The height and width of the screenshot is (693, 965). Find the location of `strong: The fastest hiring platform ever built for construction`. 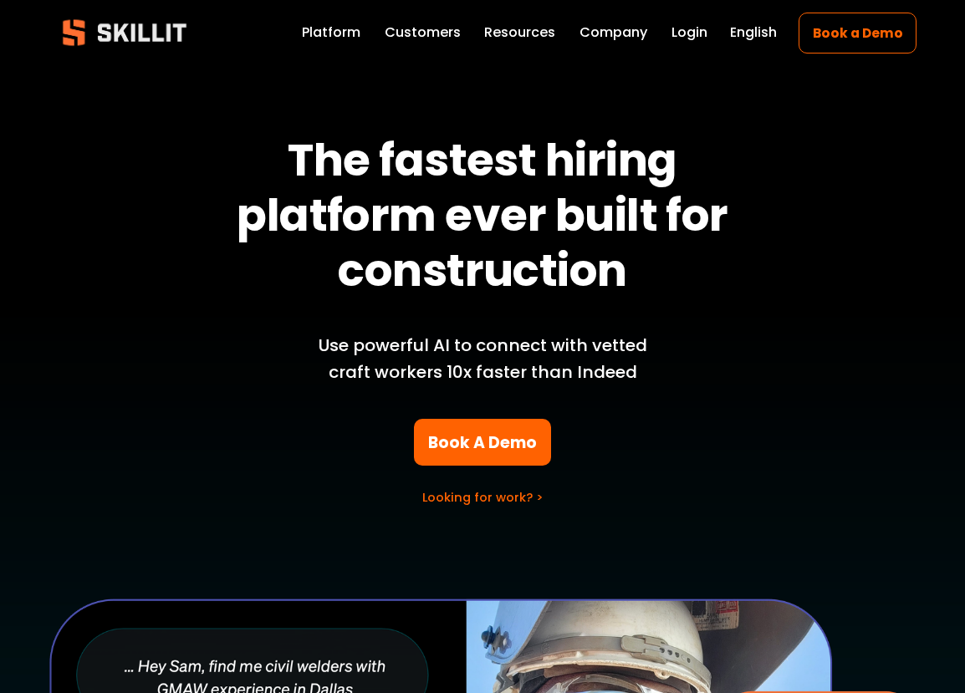

strong: The fastest hiring platform ever built for construction is located at coordinates (487, 215).